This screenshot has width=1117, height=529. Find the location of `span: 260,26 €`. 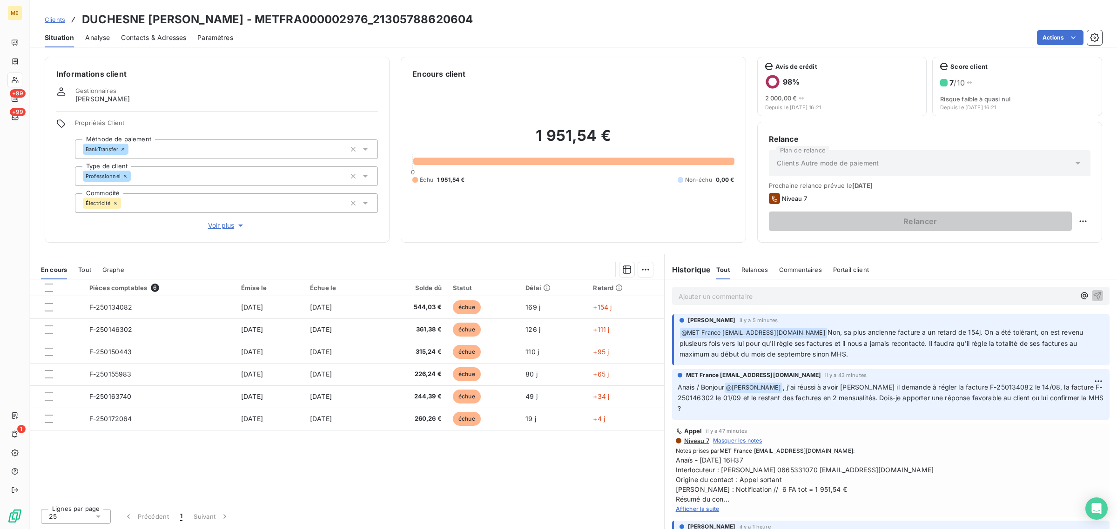

span: 260,26 € is located at coordinates (410, 419).